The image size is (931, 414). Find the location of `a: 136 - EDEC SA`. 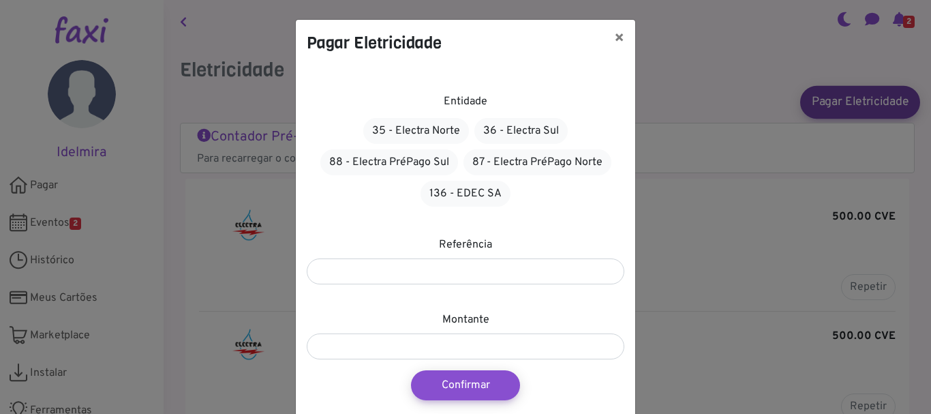

a: 136 - EDEC SA is located at coordinates (466, 194).